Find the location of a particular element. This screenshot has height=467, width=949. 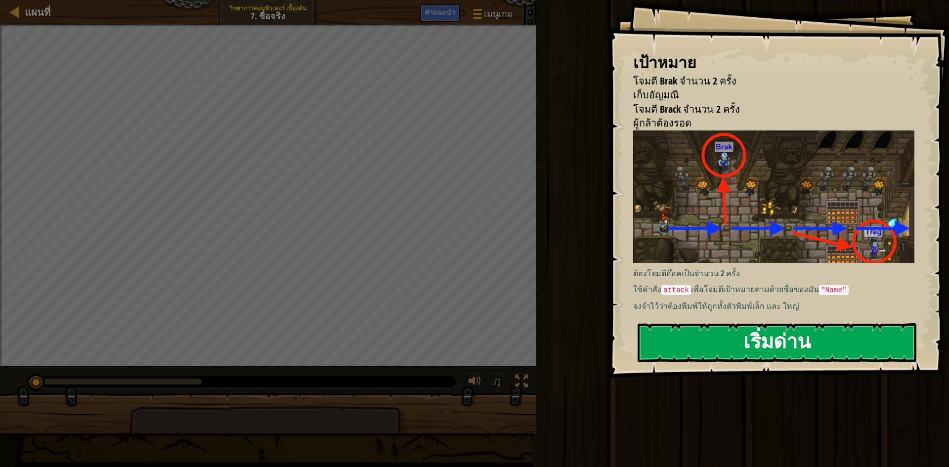

div: เป้าหมาย is located at coordinates (774, 63).